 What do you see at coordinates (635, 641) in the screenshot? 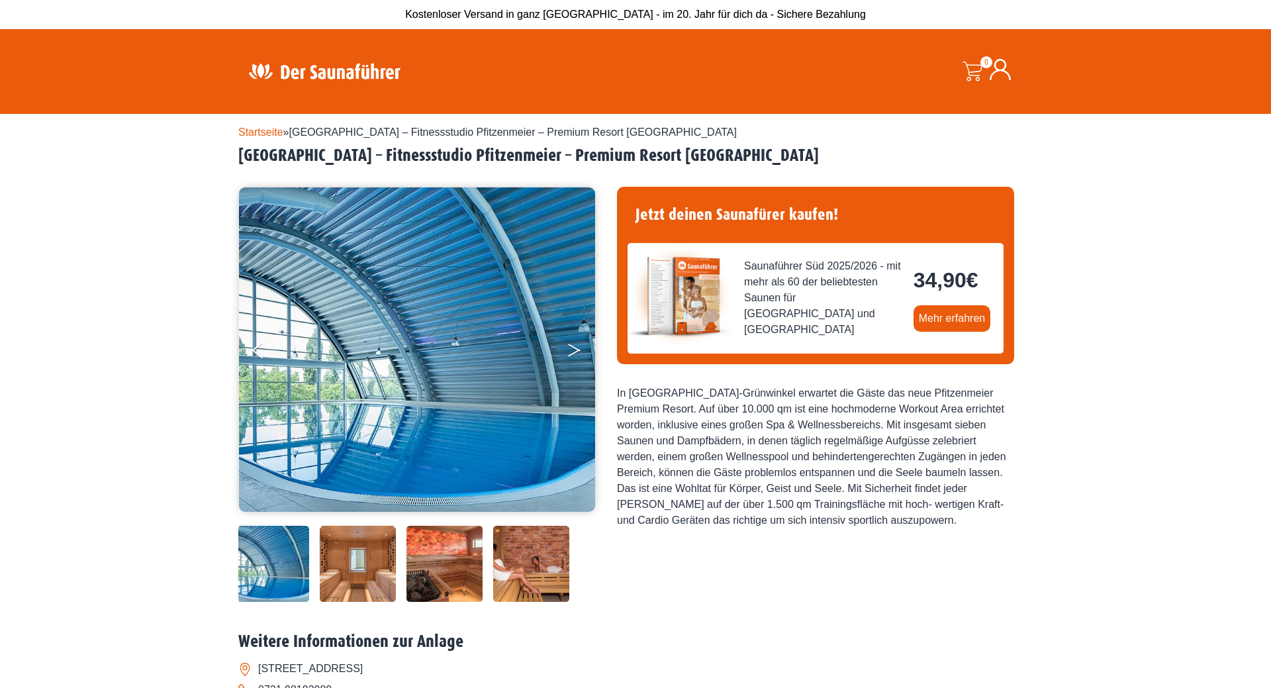
I see `h2: Weitere Informationen zur Anlage` at bounding box center [635, 641].